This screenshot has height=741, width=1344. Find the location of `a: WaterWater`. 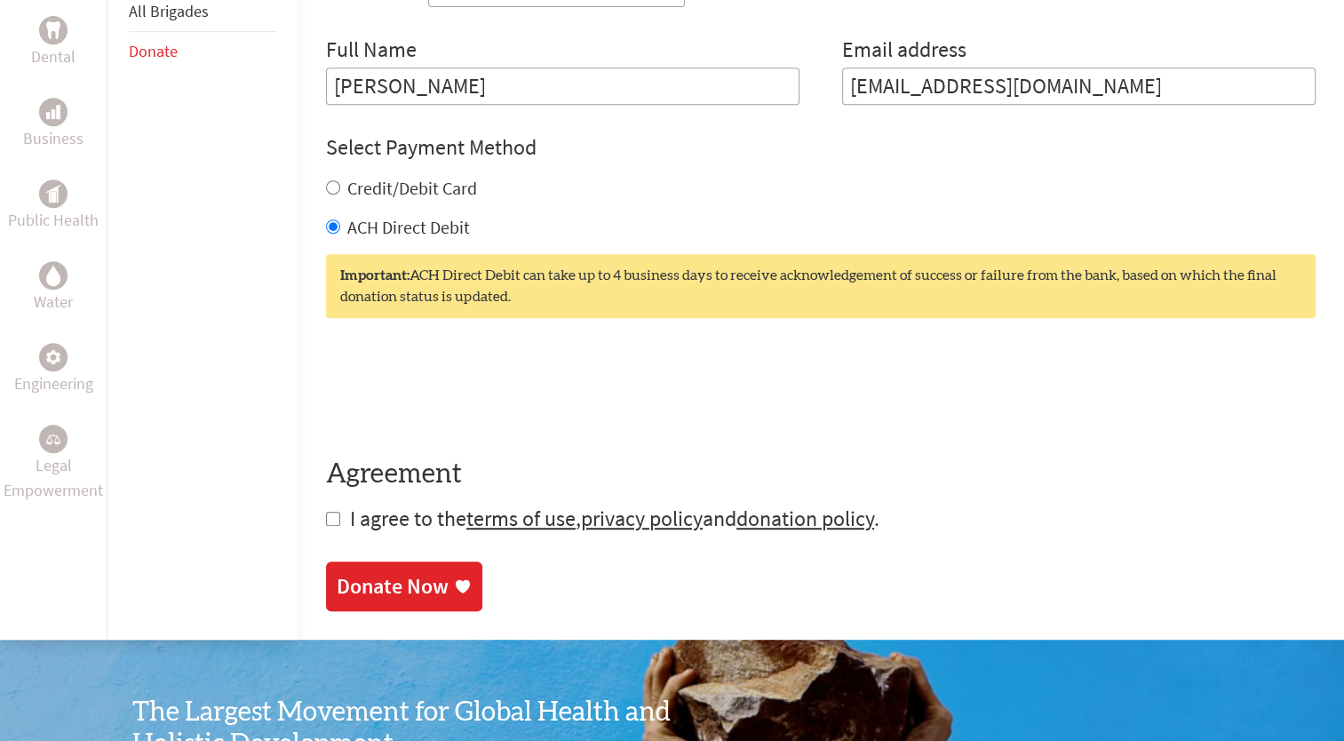

a: WaterWater is located at coordinates (53, 288).